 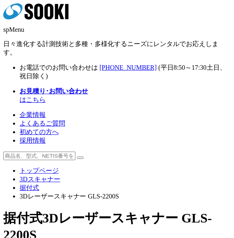 What do you see at coordinates (39, 132) in the screenshot?
I see `a: 初めての方へ` at bounding box center [39, 132].